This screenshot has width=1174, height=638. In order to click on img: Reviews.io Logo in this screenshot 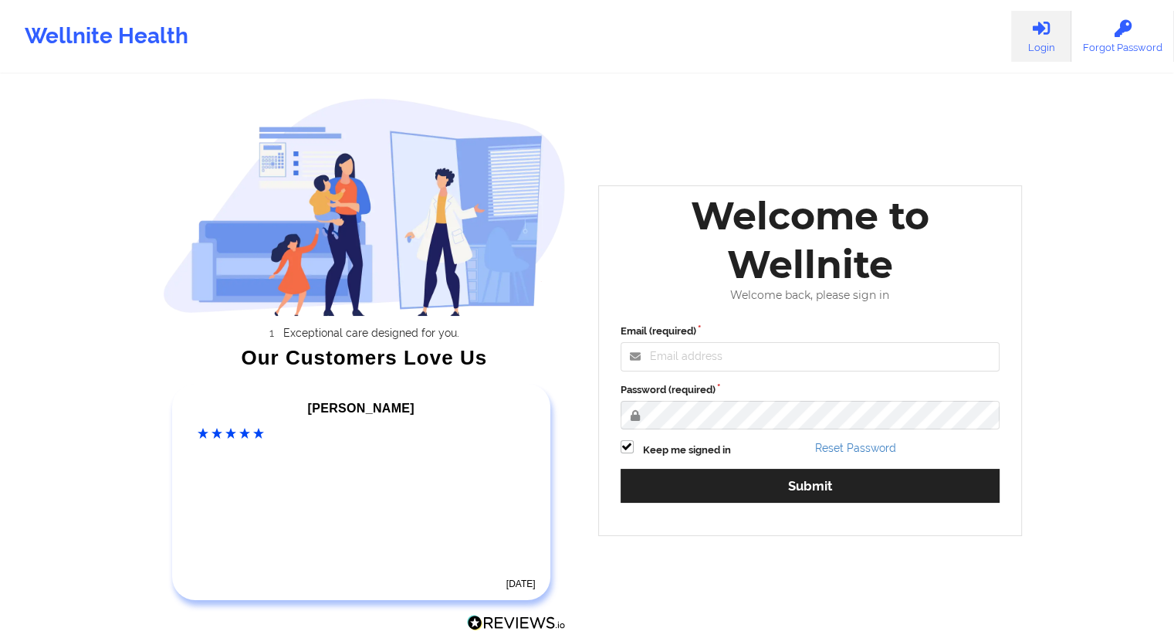, I will do `click(516, 622)`.